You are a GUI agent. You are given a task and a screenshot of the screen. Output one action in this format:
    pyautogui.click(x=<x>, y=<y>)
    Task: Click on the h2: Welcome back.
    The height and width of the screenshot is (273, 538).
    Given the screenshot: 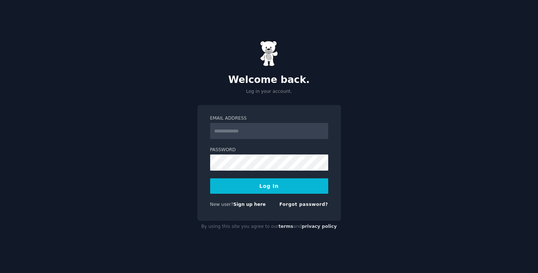 What is the action you would take?
    pyautogui.click(x=269, y=80)
    